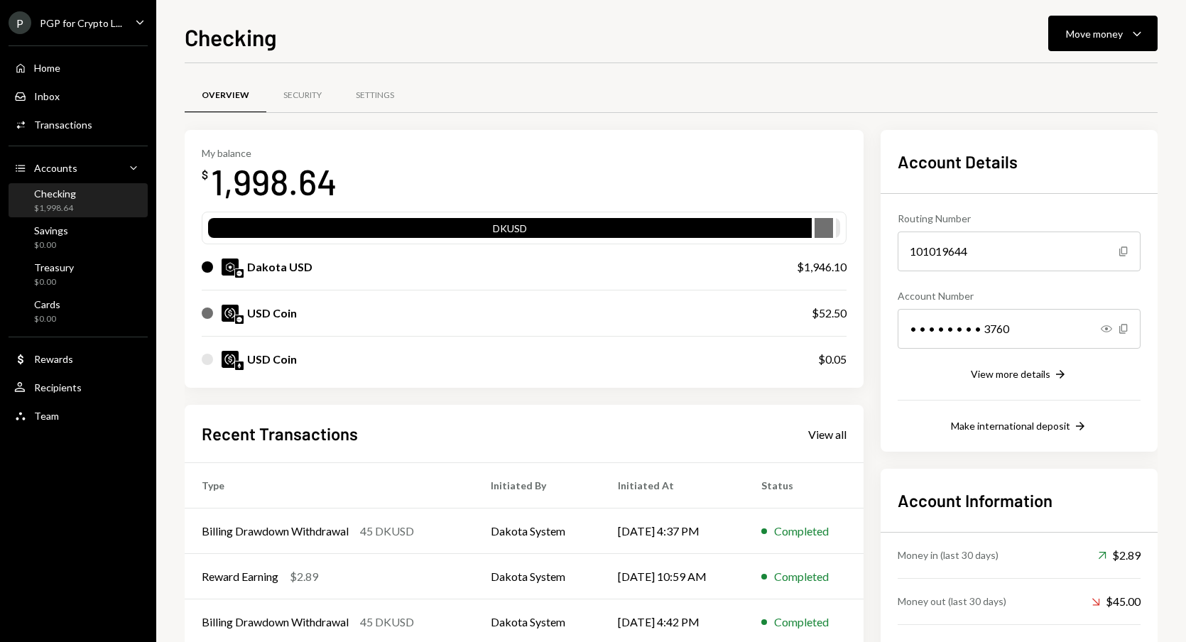 The height and width of the screenshot is (642, 1186). I want to click on button: Make international deposit, so click(1019, 427).